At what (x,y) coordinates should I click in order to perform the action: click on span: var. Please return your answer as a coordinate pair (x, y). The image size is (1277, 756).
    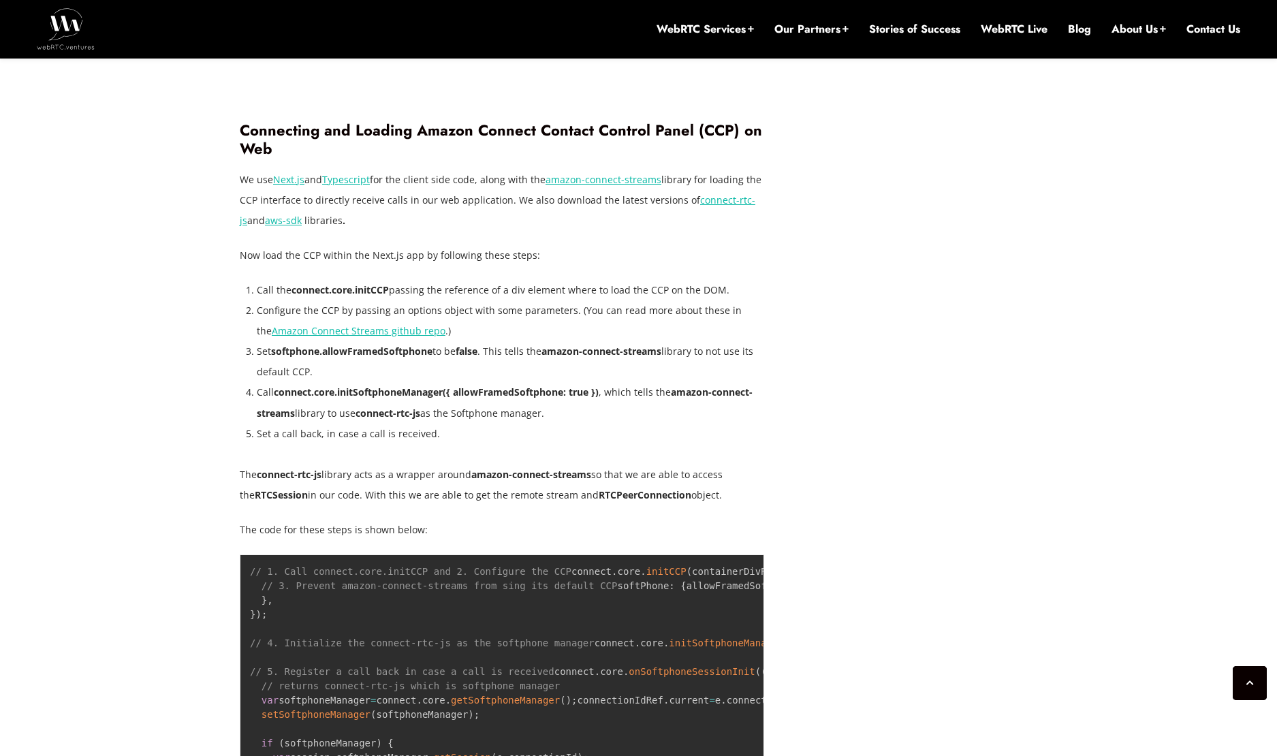
    Looking at the image, I should click on (270, 700).